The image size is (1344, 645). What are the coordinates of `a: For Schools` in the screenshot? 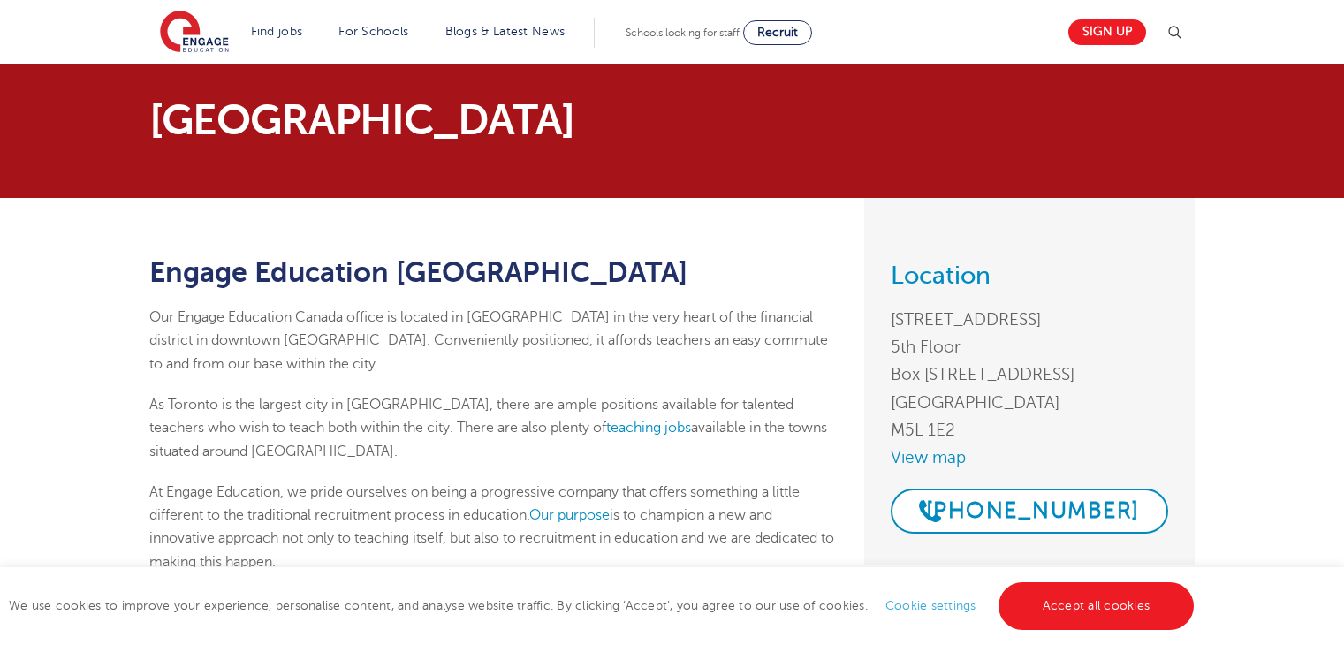 It's located at (373, 31).